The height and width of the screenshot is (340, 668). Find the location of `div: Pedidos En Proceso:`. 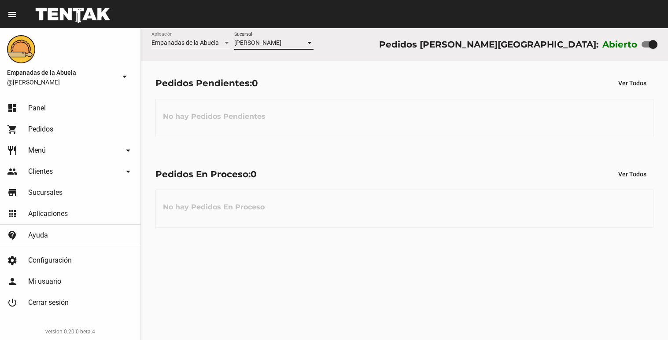

div: Pedidos En Proceso: is located at coordinates (206, 174).